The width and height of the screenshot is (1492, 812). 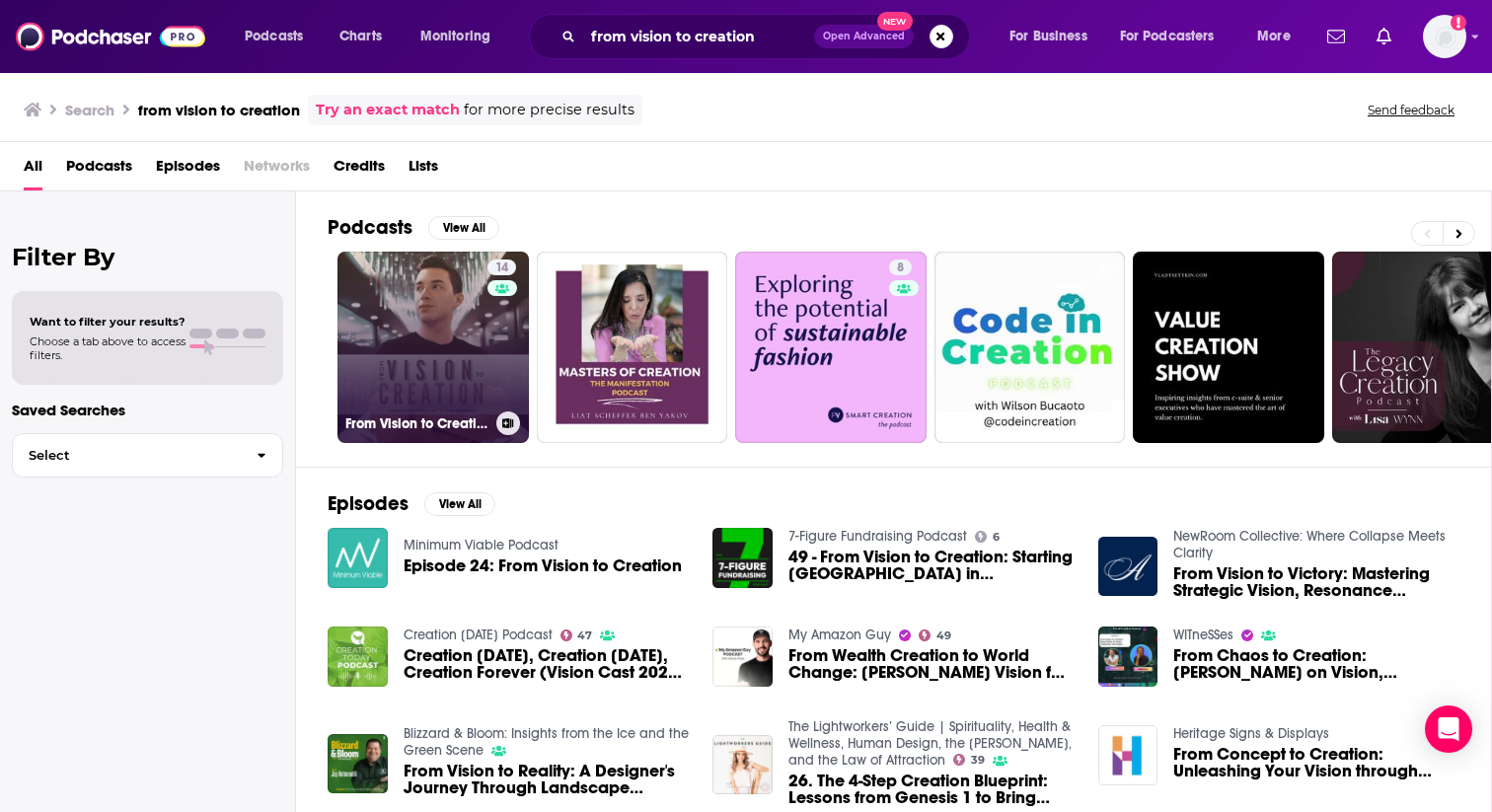 I want to click on span: Select, so click(x=127, y=454).